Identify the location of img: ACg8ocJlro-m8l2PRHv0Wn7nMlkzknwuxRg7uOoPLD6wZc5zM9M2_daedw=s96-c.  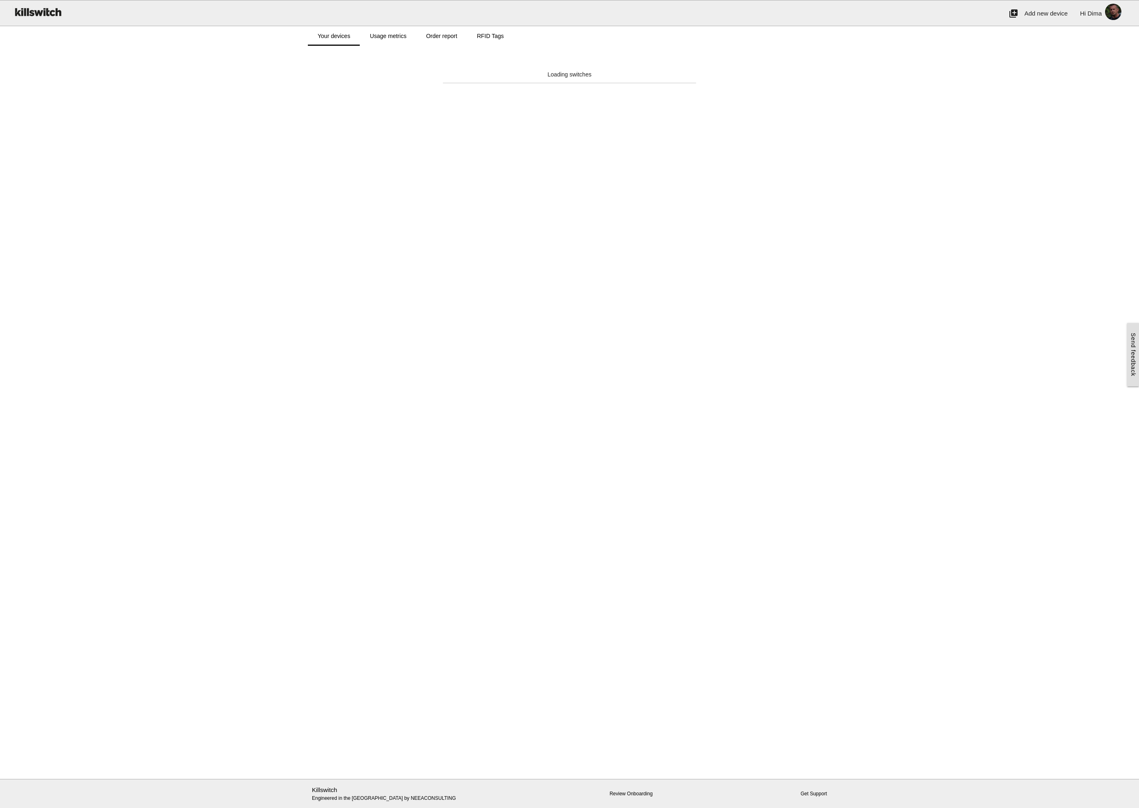
(1113, 12).